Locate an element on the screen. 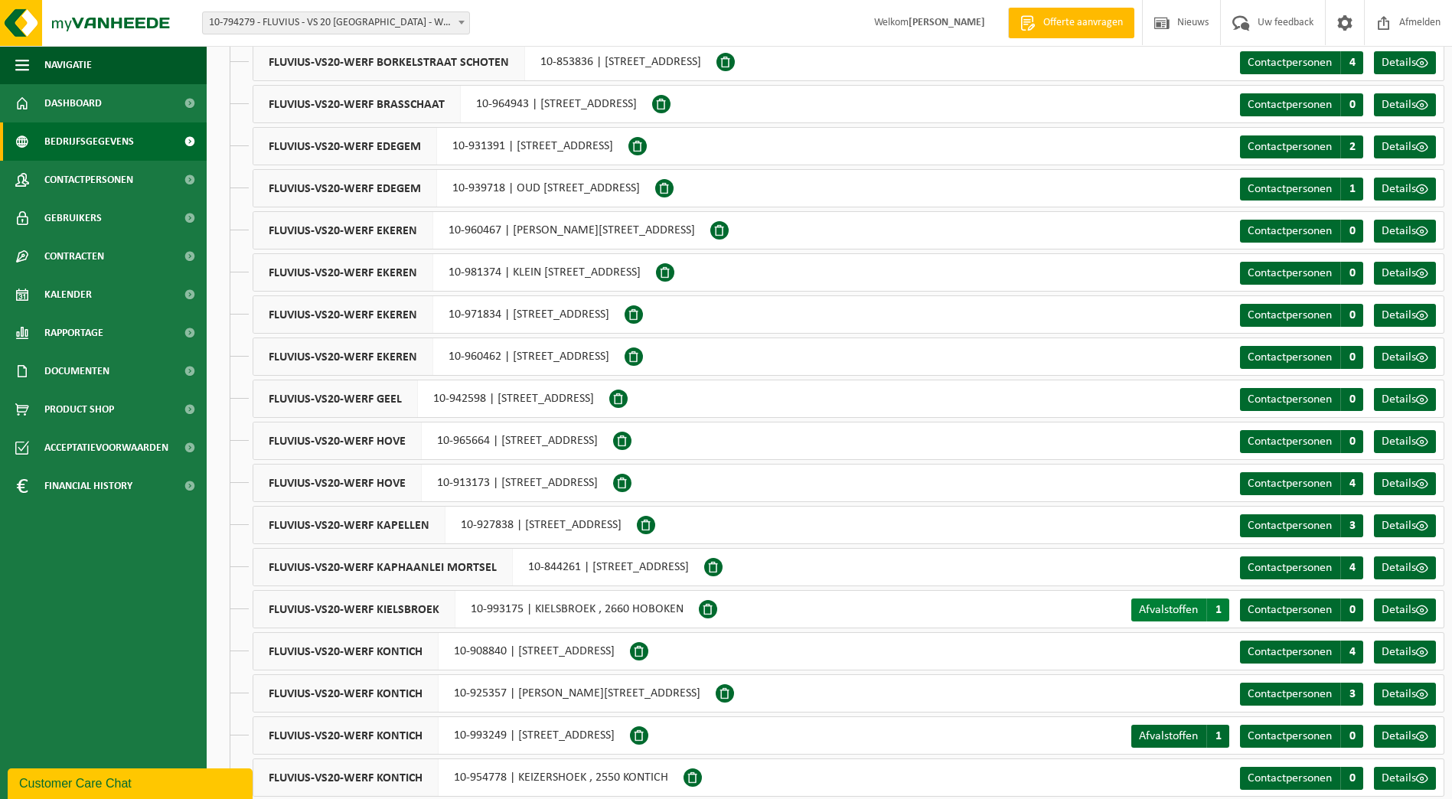  a: Offerte aanvragen is located at coordinates (1071, 23).